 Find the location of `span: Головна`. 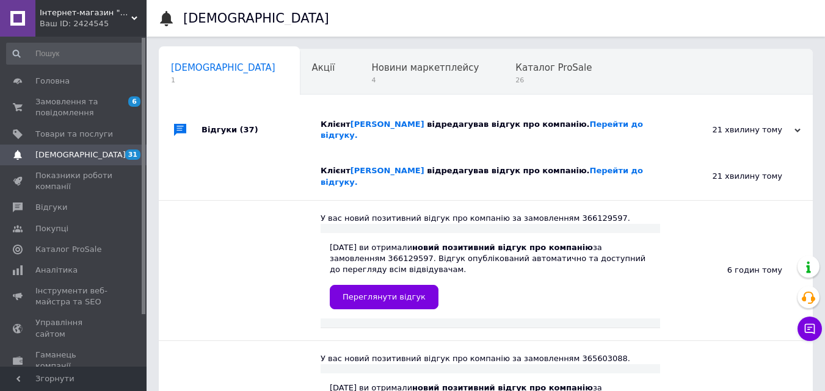

span: Головна is located at coordinates (53, 81).